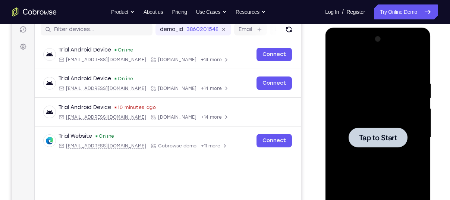 The width and height of the screenshot is (450, 200). What do you see at coordinates (277, 28) in the screenshot?
I see `button: Refresh` at bounding box center [277, 28].